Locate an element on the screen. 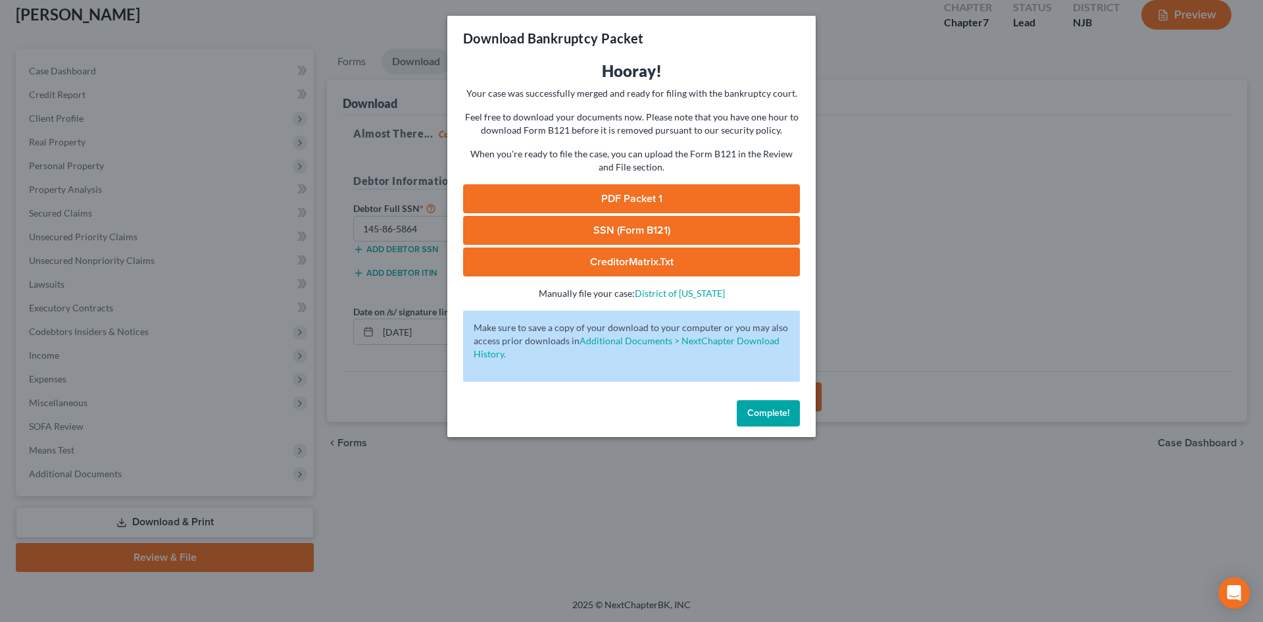 The width and height of the screenshot is (1263, 622). span: Complete! is located at coordinates (768, 412).